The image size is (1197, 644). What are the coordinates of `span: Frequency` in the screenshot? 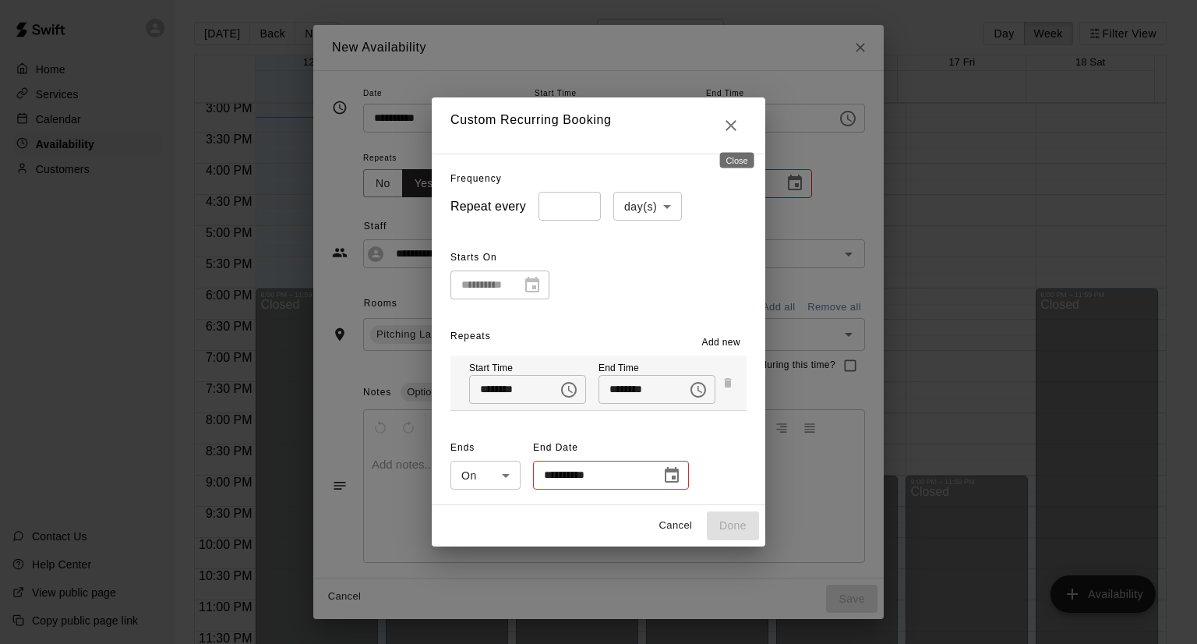 It's located at (476, 179).